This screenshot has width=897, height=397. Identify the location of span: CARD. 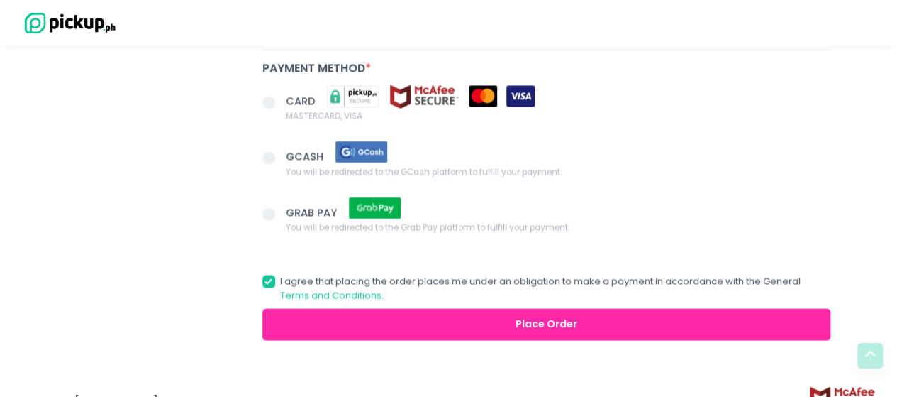
(302, 100).